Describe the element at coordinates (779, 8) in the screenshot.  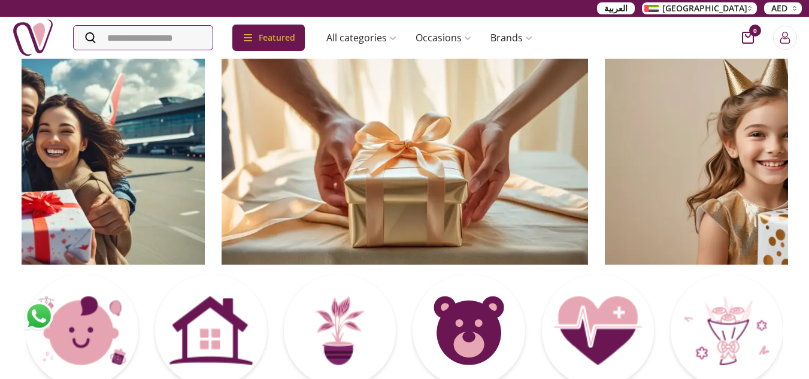
I see `span: AED` at that location.